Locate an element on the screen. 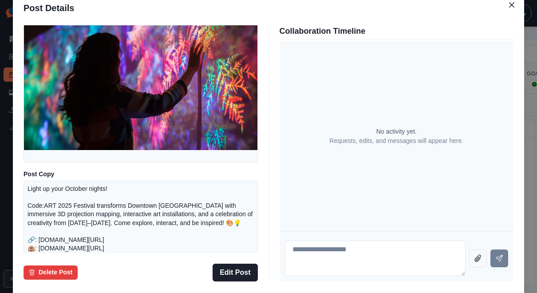 The image size is (537, 293). img: htd5m71p4sdr3ftspnwh is located at coordinates (141, 84).